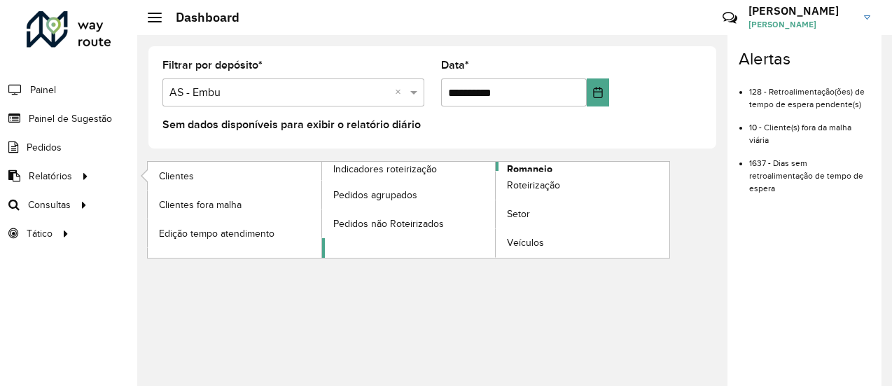 This screenshot has width=892, height=386. What do you see at coordinates (809, 128) in the screenshot?
I see `li: 10 - Cliente(s) fora da malha viária` at bounding box center [809, 128].